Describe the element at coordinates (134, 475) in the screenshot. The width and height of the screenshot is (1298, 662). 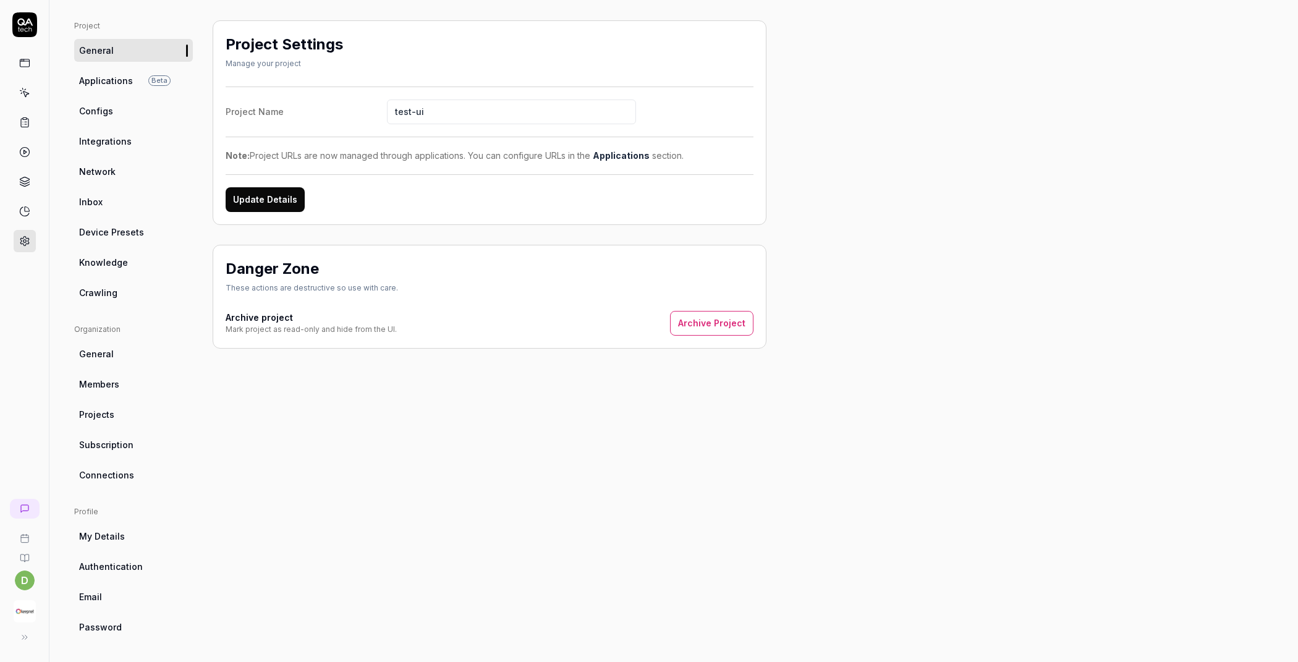
I see `a: Connections` at that location.